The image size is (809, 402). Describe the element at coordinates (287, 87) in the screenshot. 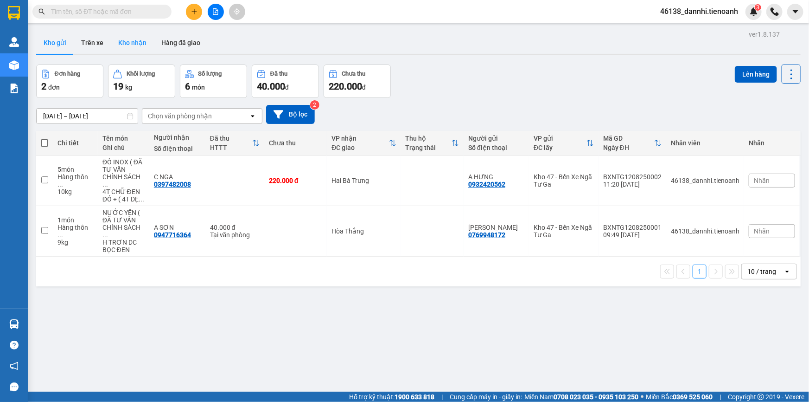

I see `span: đ` at that location.